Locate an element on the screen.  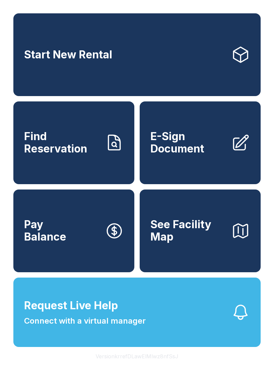
button: See Facility Map is located at coordinates (200, 231).